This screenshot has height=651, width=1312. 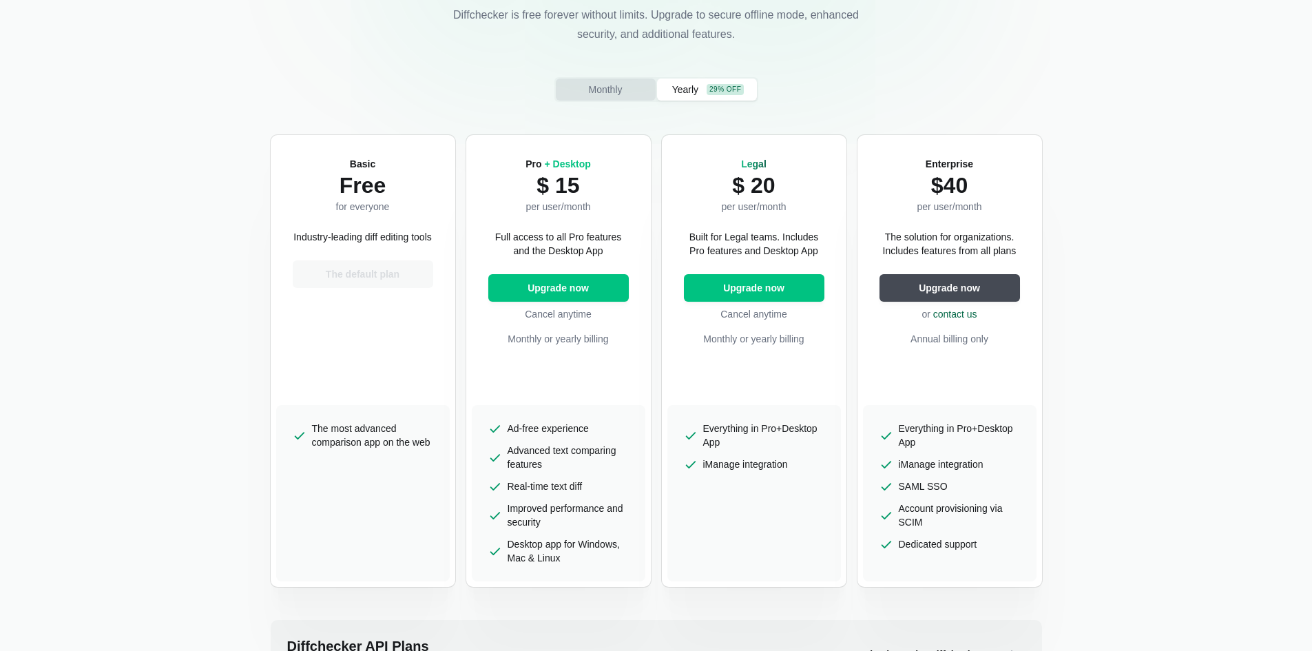 What do you see at coordinates (568, 515) in the screenshot?
I see `span: Improved performance and security` at bounding box center [568, 515].